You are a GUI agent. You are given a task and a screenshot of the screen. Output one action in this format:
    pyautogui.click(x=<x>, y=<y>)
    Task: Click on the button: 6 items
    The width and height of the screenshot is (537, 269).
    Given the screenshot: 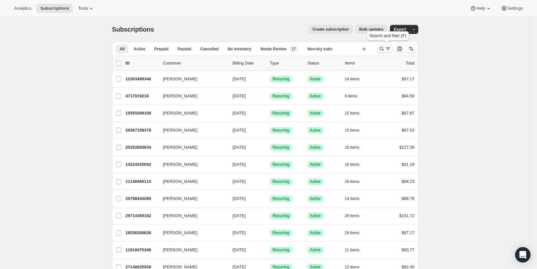 What is the action you would take?
    pyautogui.click(x=355, y=96)
    